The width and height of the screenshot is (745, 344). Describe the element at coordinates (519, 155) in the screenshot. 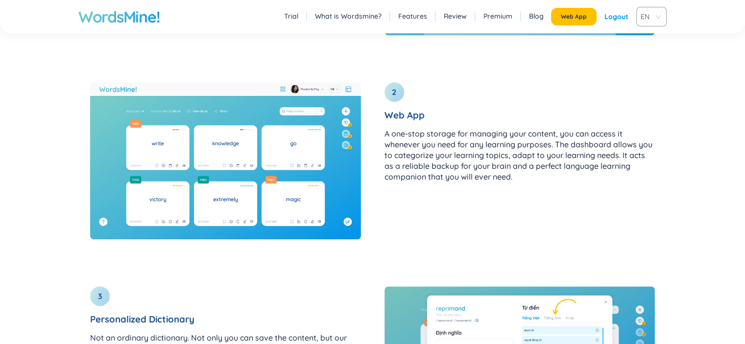

I see `p: A one-stop storage for managing your content, you can access it whenever you need for any learnin...` at that location.